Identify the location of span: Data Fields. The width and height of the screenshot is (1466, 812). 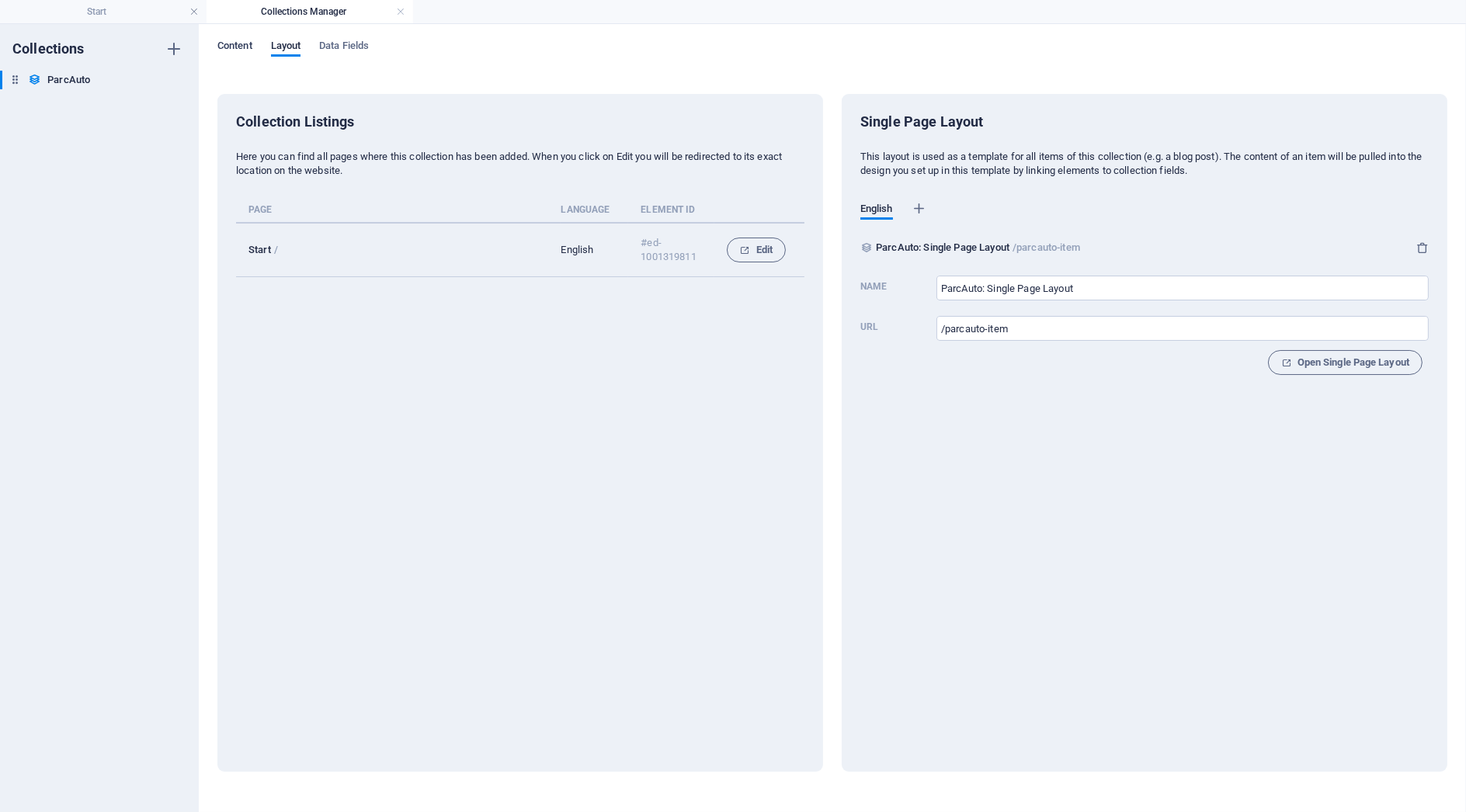
(344, 47).